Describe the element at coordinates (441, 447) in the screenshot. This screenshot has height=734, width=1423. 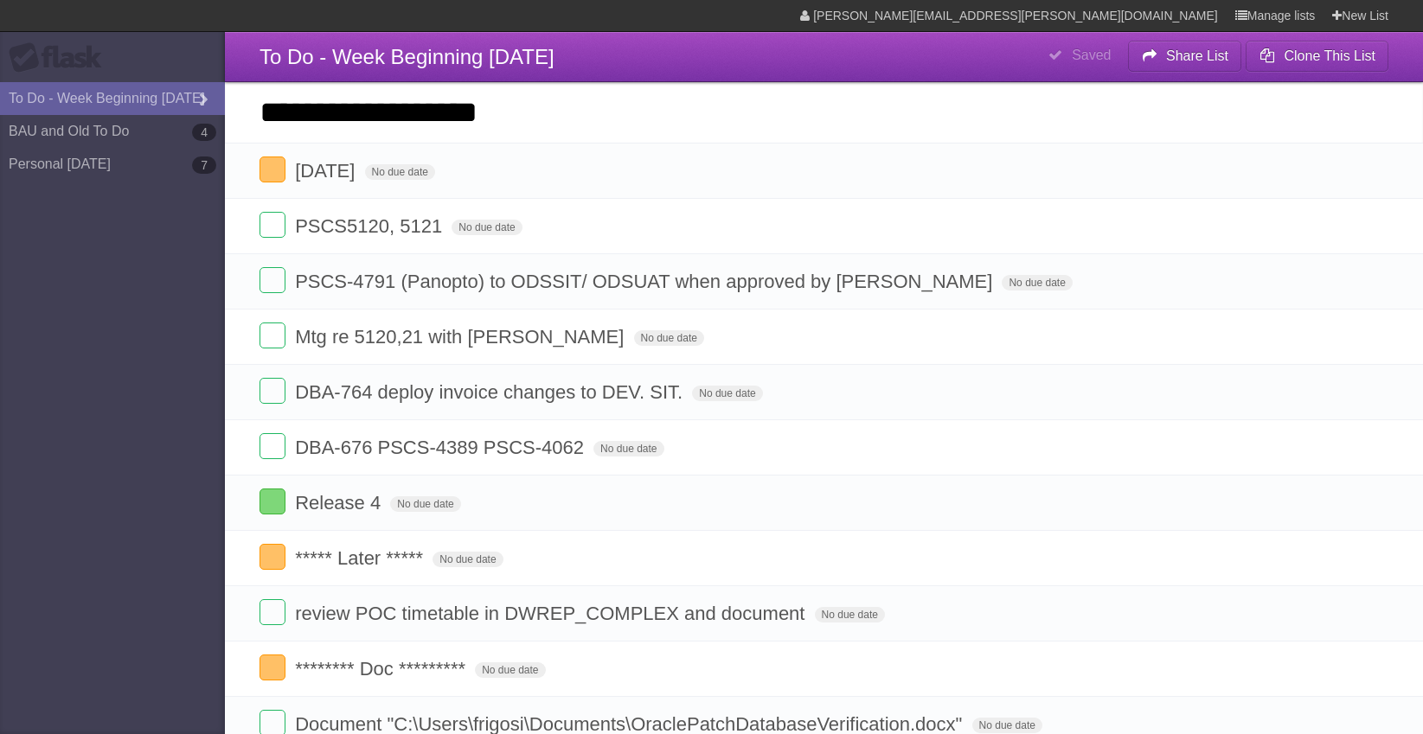
I see `span: DBA-676 PSCS-4389 PSCS-4062` at that location.